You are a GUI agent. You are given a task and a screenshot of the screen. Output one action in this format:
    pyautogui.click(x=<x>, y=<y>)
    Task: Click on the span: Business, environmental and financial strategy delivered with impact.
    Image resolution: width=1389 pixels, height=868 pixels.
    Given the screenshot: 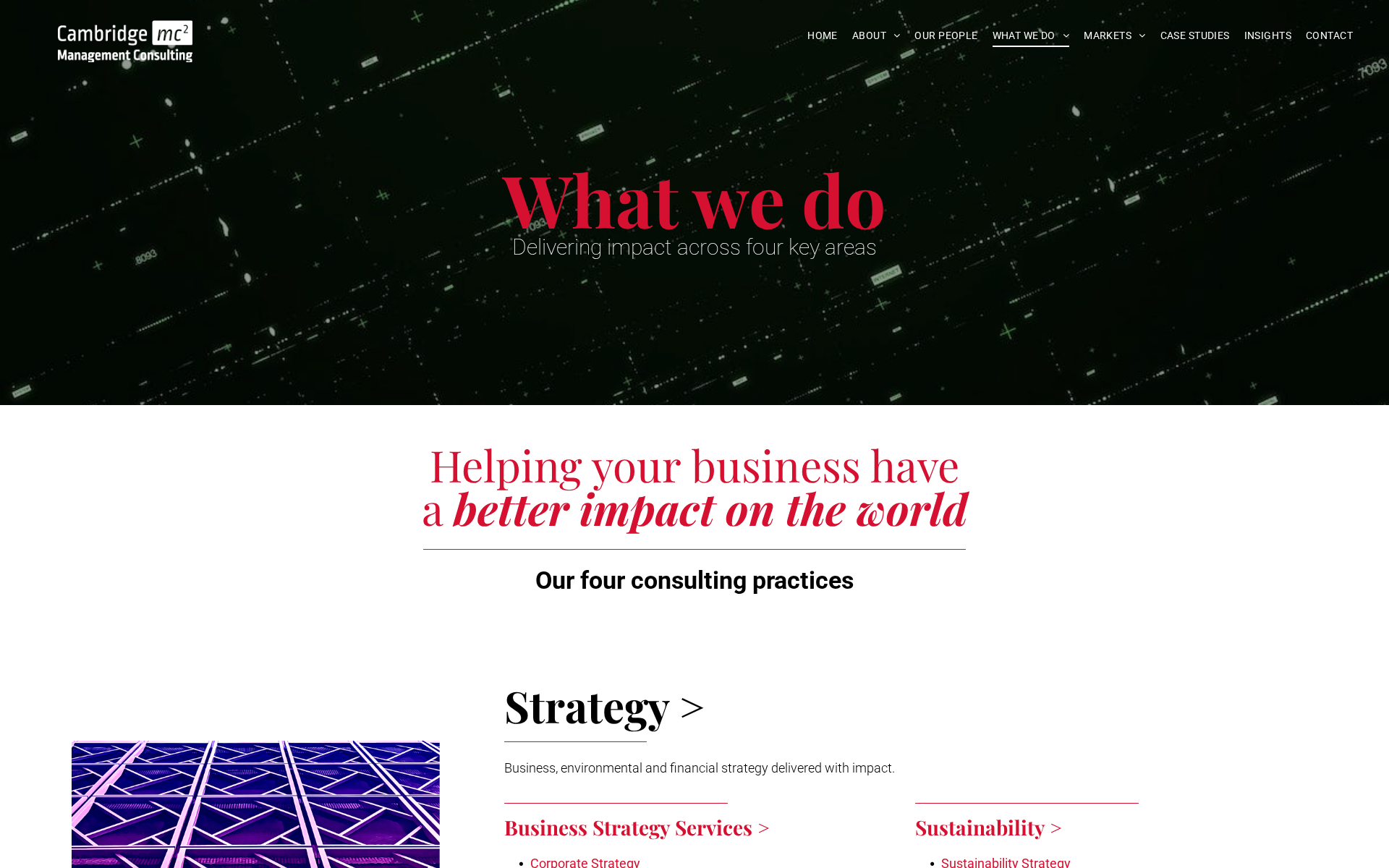 What is the action you would take?
    pyautogui.click(x=700, y=768)
    